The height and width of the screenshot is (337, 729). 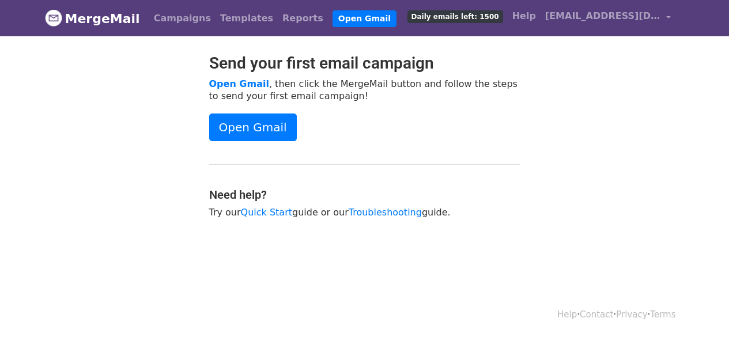 I want to click on p: Try our guide or our guide., so click(x=365, y=212).